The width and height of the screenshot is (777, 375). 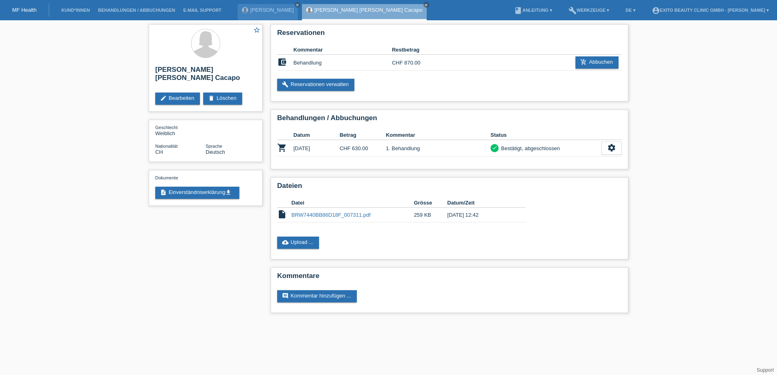 What do you see at coordinates (316, 85) in the screenshot?
I see `a: buildReservationen verwalten` at bounding box center [316, 85].